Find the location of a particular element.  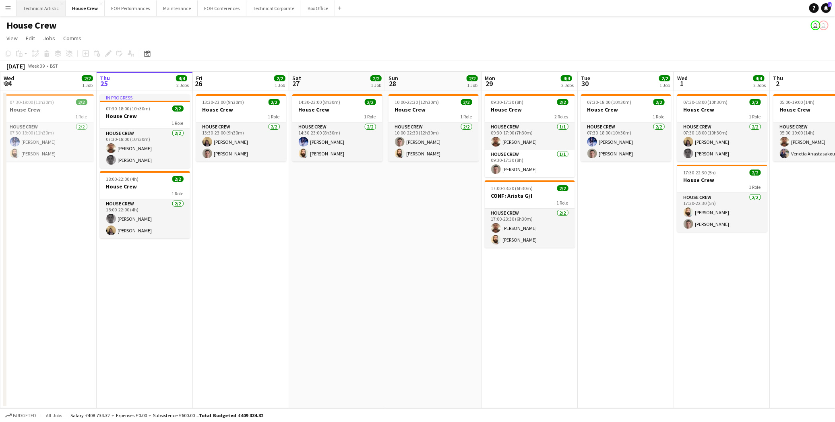

div: BST is located at coordinates (54, 66).